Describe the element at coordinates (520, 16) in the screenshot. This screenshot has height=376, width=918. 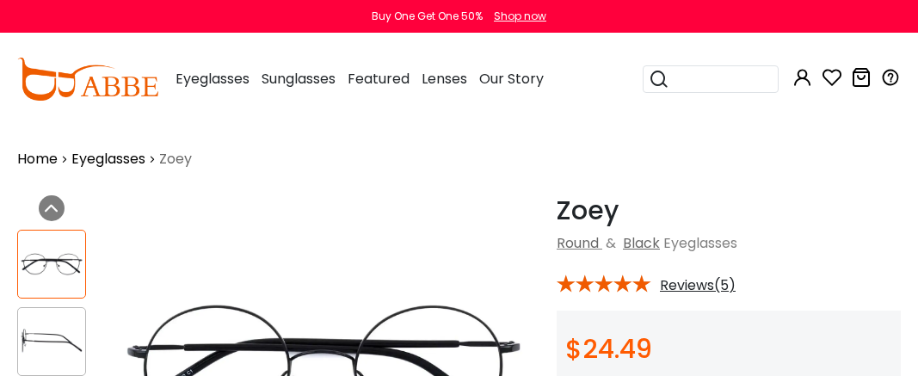
I see `div: Shop now` at that location.